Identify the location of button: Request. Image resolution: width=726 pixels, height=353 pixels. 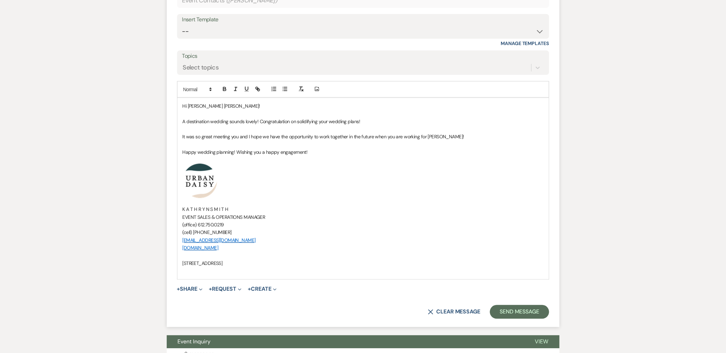
(225, 290).